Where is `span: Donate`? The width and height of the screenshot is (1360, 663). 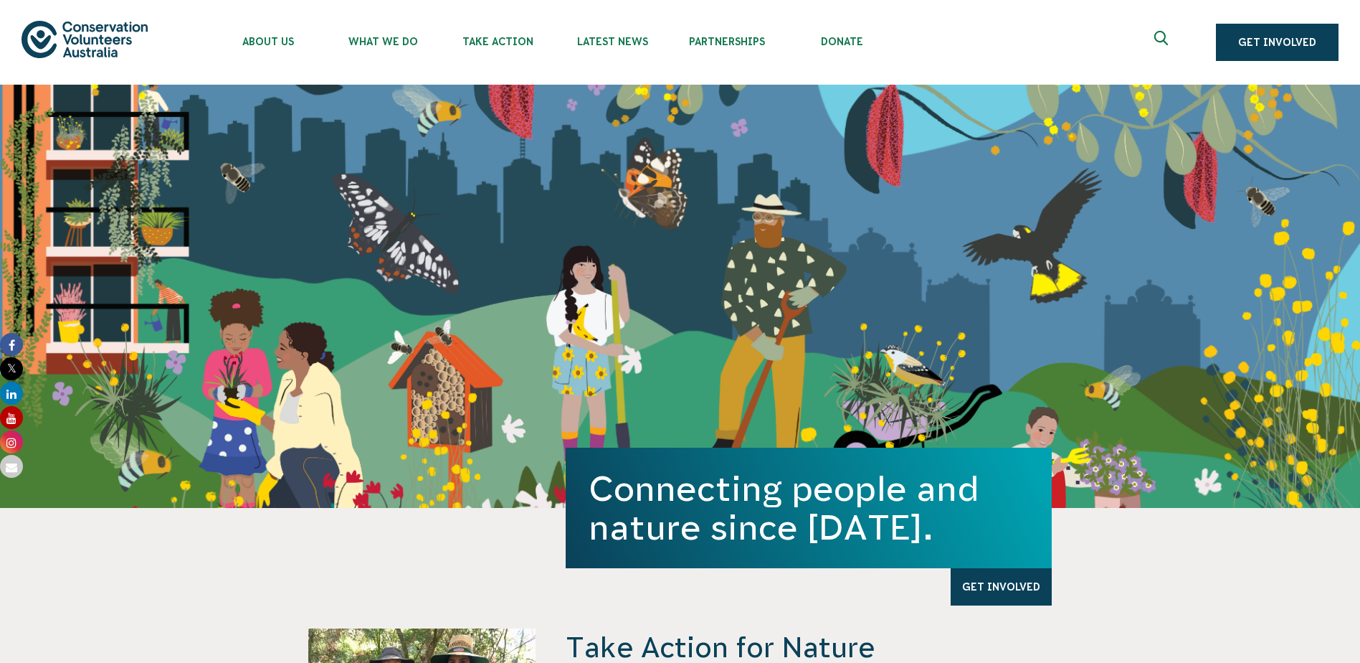
span: Donate is located at coordinates (842, 42).